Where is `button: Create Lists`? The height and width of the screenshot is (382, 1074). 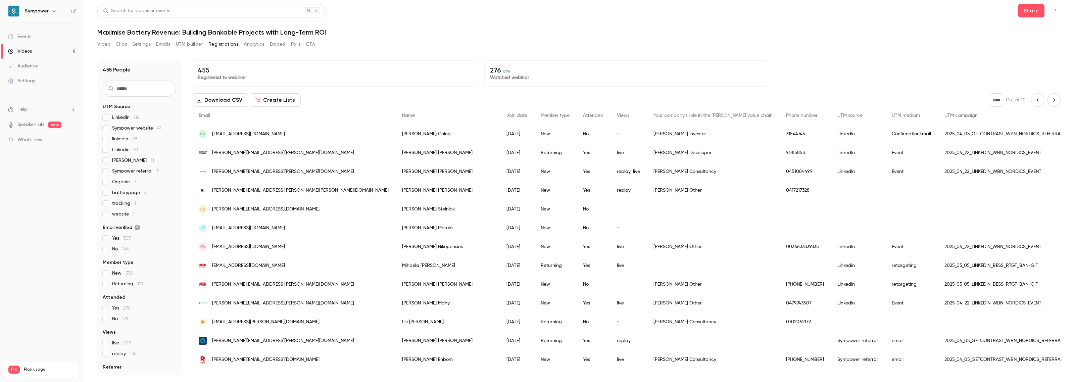 button: Create Lists is located at coordinates (276, 100).